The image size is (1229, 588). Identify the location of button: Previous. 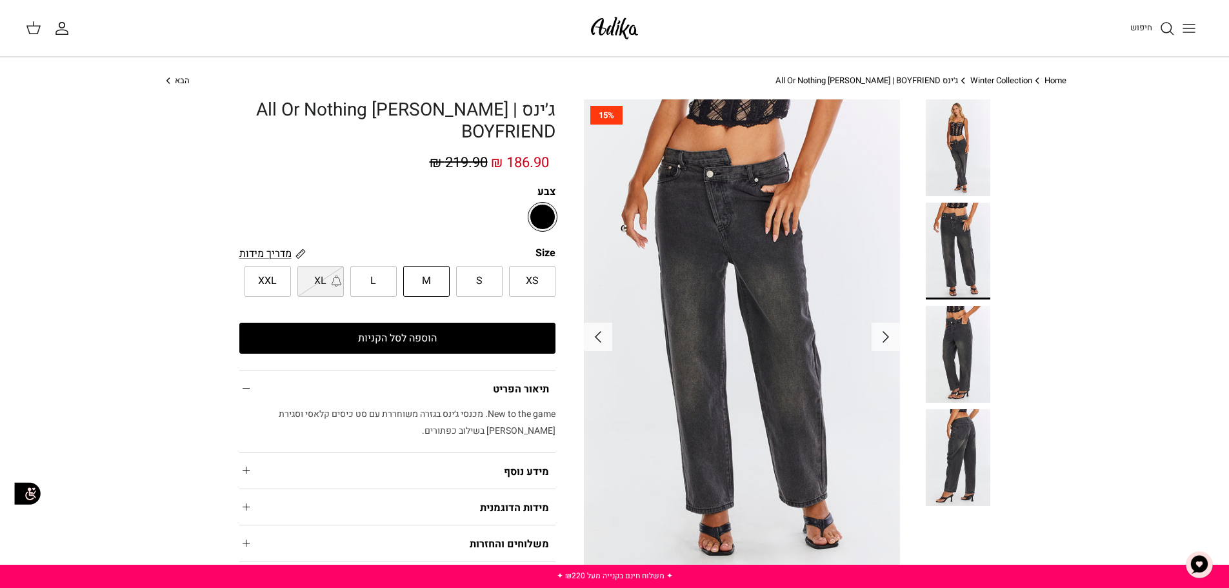
(886, 337).